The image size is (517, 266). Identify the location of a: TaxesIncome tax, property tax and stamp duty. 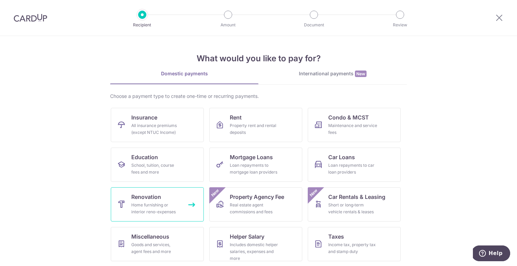
(354, 244).